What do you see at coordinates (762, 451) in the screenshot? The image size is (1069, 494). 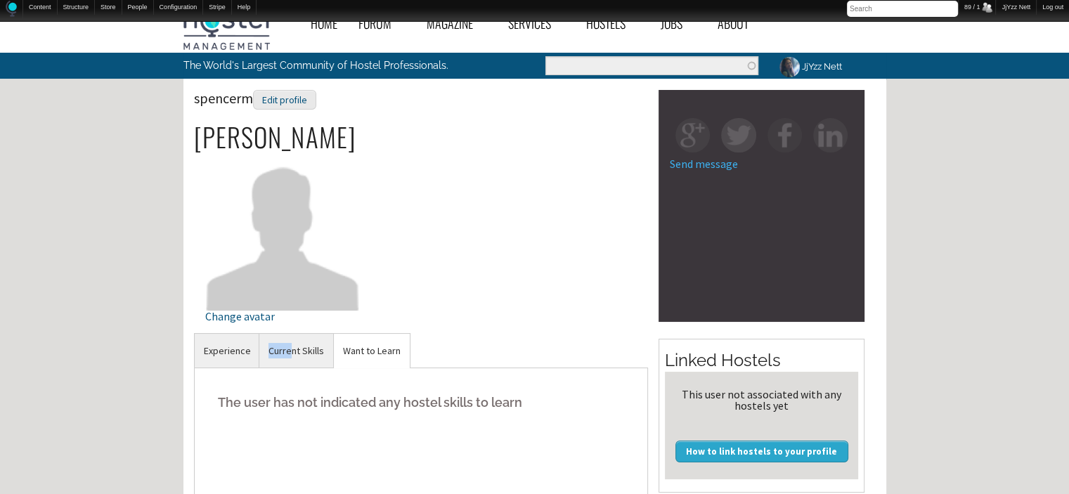 I see `a: How to link hostels to your profile` at bounding box center [762, 451].